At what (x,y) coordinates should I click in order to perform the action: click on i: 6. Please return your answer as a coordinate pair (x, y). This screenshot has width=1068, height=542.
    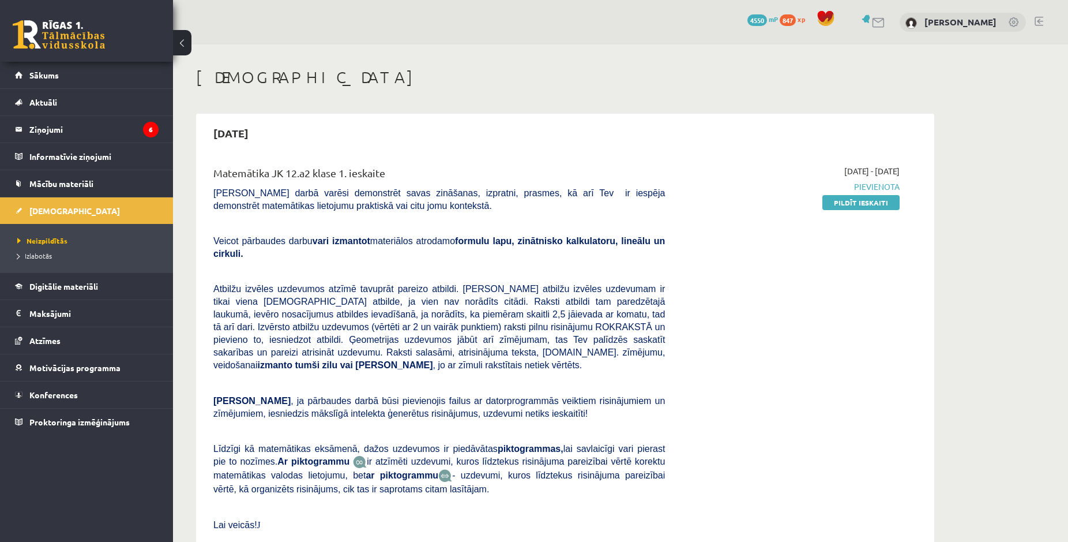
    Looking at the image, I should click on (151, 129).